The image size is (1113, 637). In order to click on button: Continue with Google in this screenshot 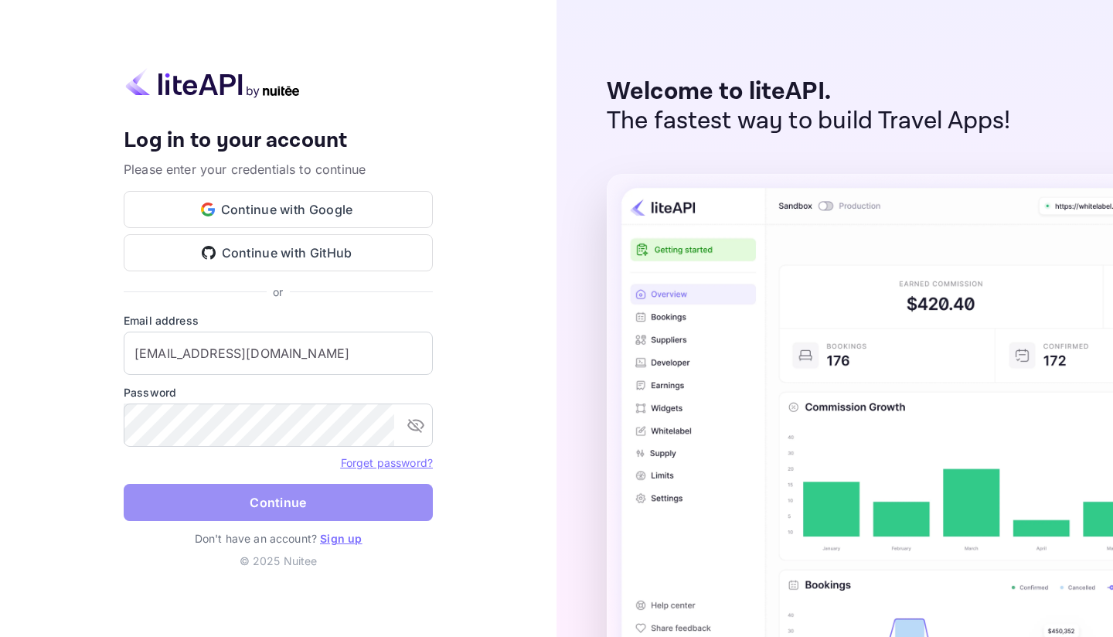, I will do `click(278, 209)`.